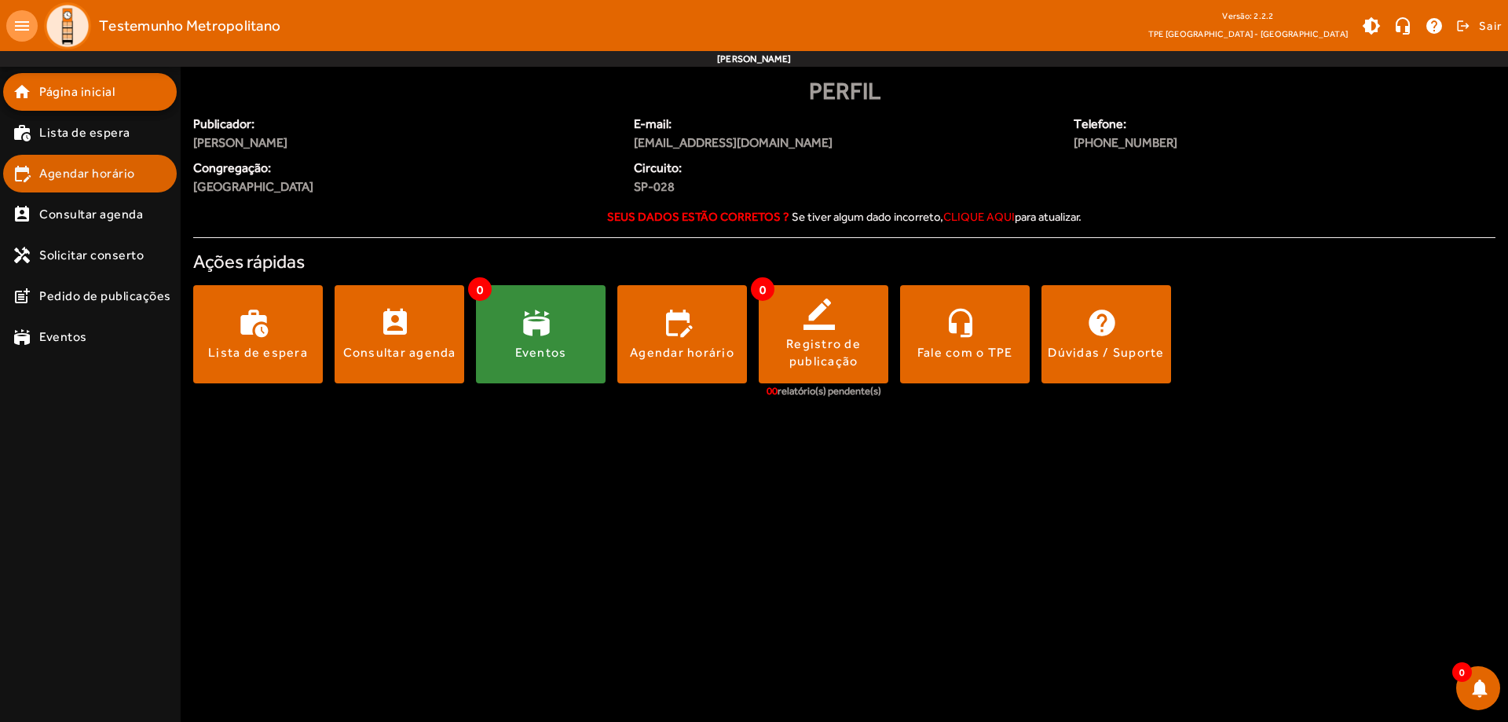  I want to click on button: Sair, so click(1478, 26).